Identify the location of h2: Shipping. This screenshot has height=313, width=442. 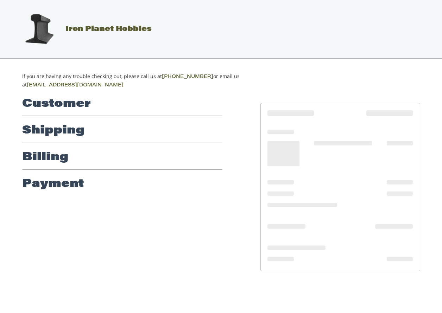
(53, 131).